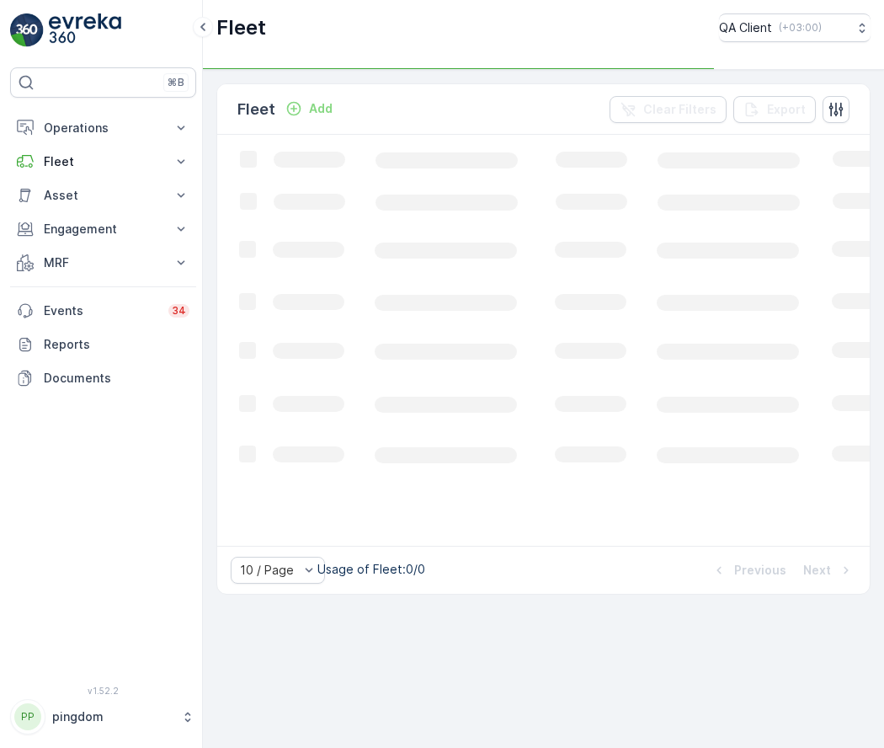 This screenshot has height=748, width=884. Describe the element at coordinates (749, 570) in the screenshot. I see `button: Previous` at that location.